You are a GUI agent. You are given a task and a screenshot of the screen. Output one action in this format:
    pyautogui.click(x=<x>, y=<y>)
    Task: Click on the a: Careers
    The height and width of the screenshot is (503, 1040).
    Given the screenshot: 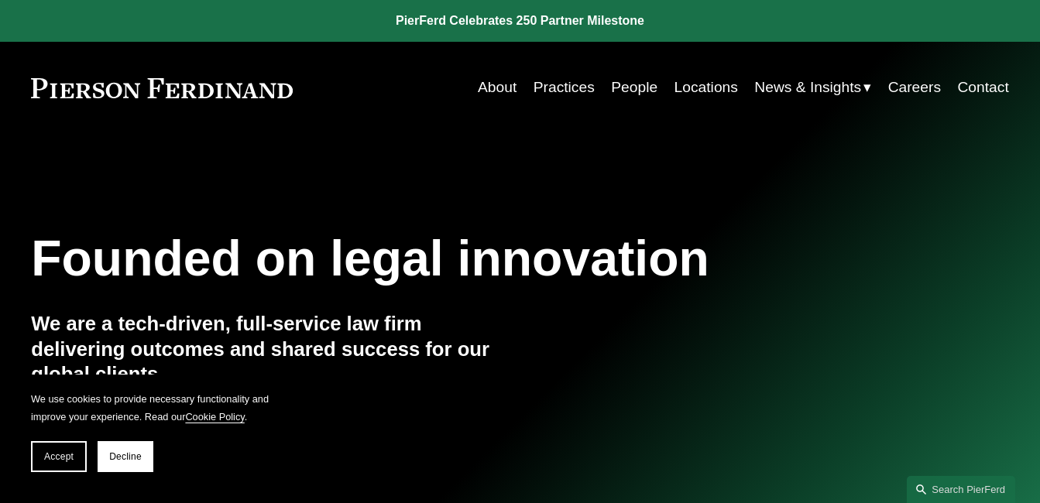 What is the action you would take?
    pyautogui.click(x=914, y=87)
    